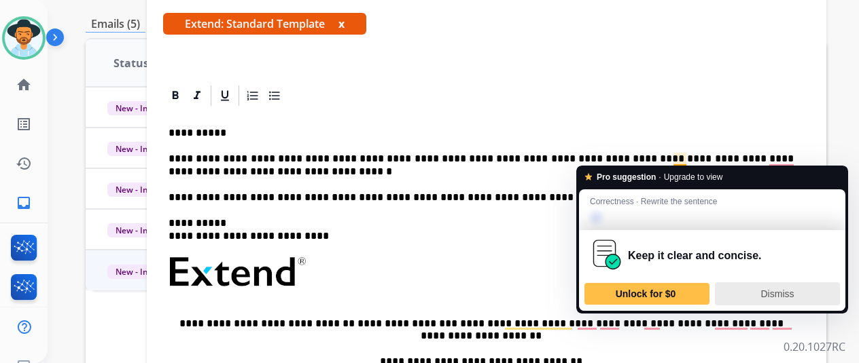 This screenshot has width=859, height=363. What do you see at coordinates (131, 63) in the screenshot?
I see `span: Status` at bounding box center [131, 63].